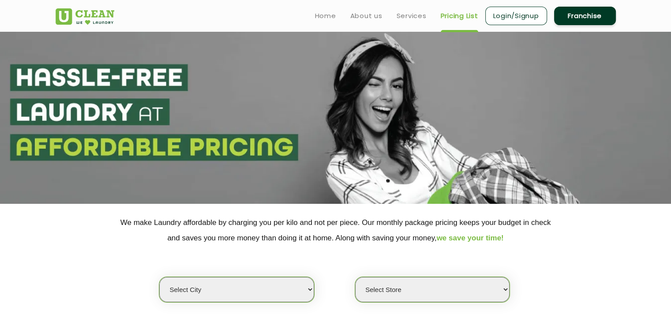 The image size is (671, 322). I want to click on a: Franchise, so click(585, 16).